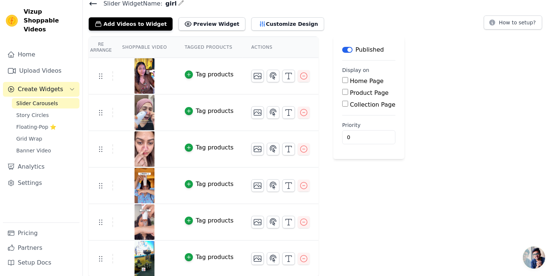  What do you see at coordinates (366, 81) in the screenshot?
I see `label: Home Page` at bounding box center [366, 81].